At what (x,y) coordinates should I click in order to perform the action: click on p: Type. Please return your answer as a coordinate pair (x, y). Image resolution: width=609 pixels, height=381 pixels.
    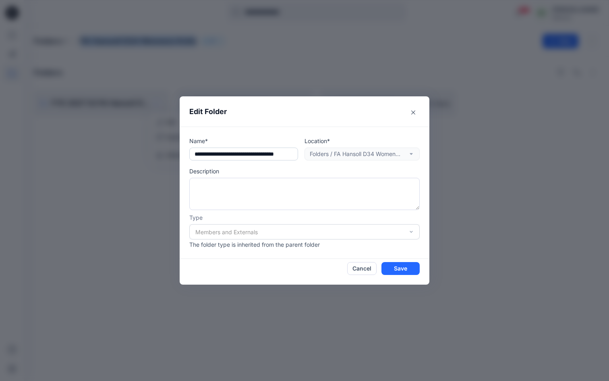
    Looking at the image, I should click on (304, 217).